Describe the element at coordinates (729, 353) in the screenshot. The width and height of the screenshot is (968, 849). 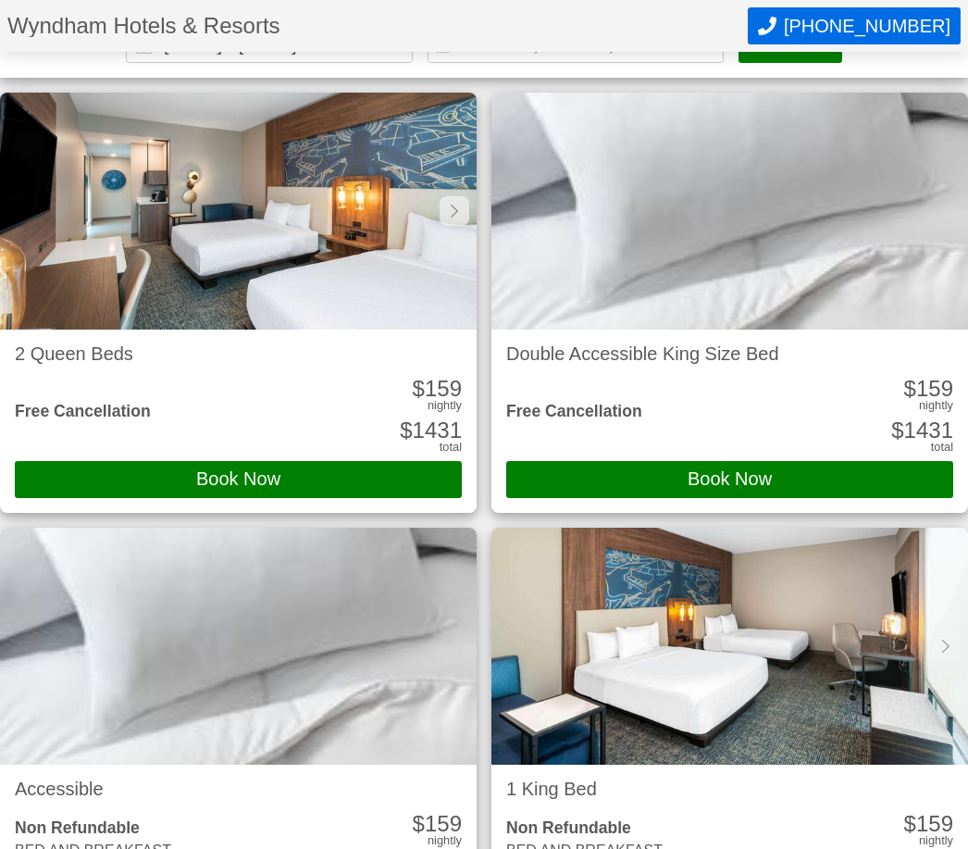
I see `h2: Double Accessible King Size Bed` at that location.